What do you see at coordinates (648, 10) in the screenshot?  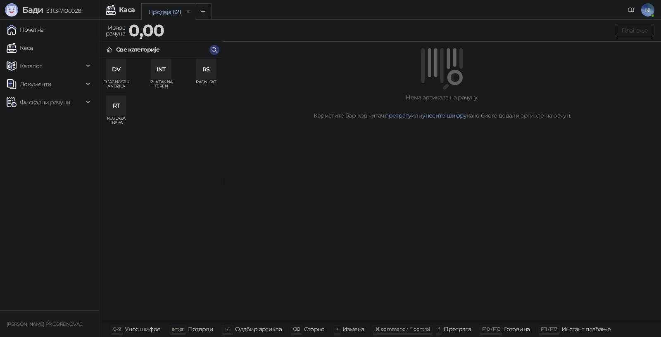 I see `span: NI` at bounding box center [648, 10].